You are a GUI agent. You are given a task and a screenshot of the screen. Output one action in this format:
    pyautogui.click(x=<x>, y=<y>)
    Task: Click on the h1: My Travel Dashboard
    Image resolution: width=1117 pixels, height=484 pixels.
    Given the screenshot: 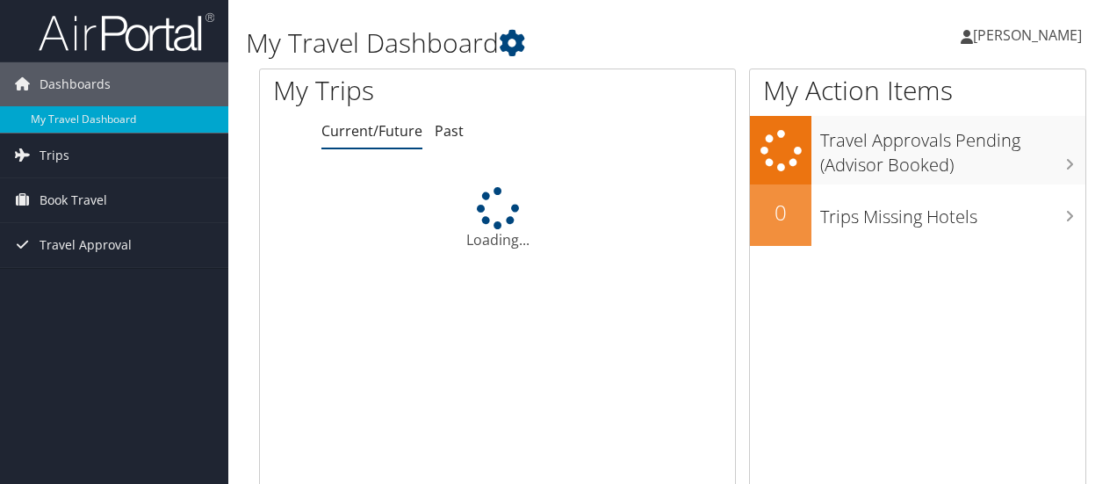 What is the action you would take?
    pyautogui.click(x=531, y=43)
    